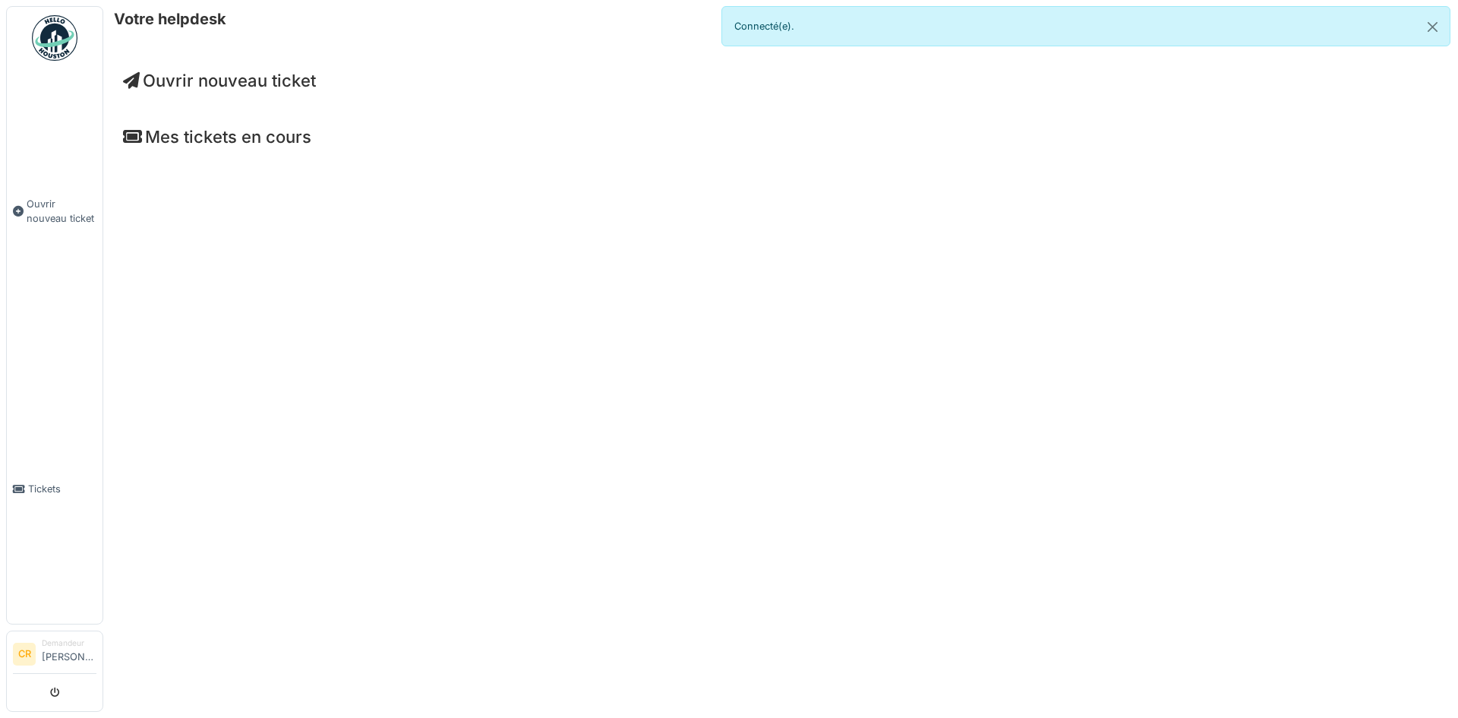  Describe the element at coordinates (69, 642) in the screenshot. I see `div: Demandeur` at that location.